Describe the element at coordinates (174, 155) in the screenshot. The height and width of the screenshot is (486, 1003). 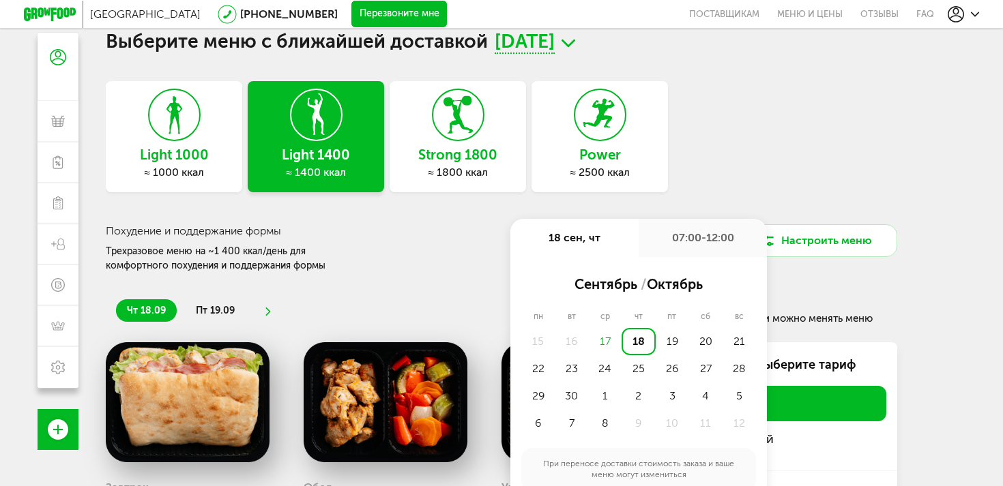
I see `h3: Light 1000` at that location.